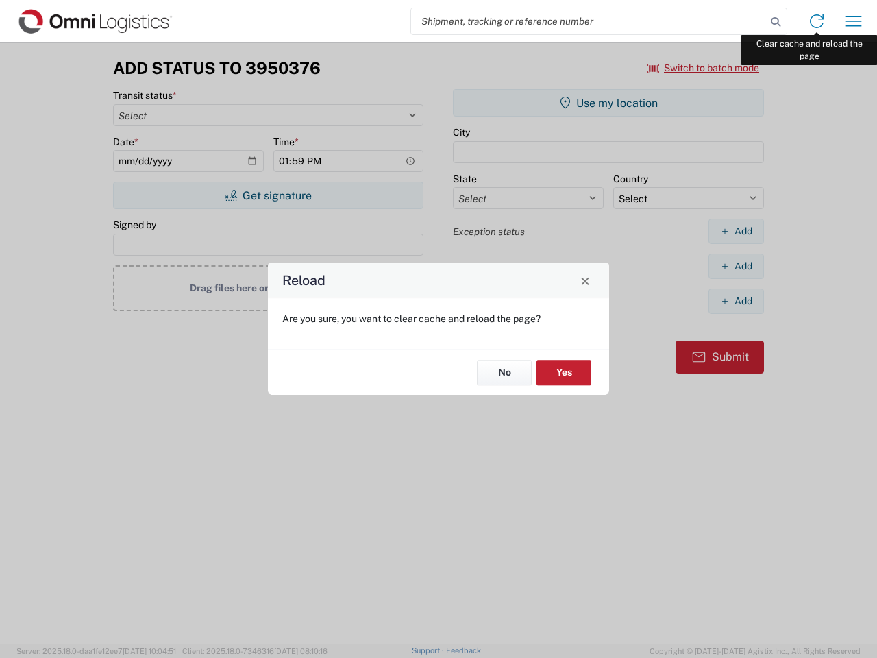 The image size is (877, 658). I want to click on input: Shipment, tracking or reference number, so click(589, 21).